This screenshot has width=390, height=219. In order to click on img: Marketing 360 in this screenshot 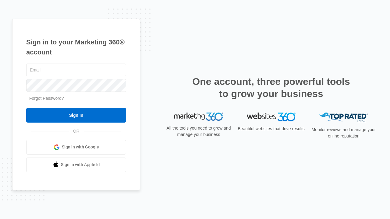, I will do `click(199, 117)`.